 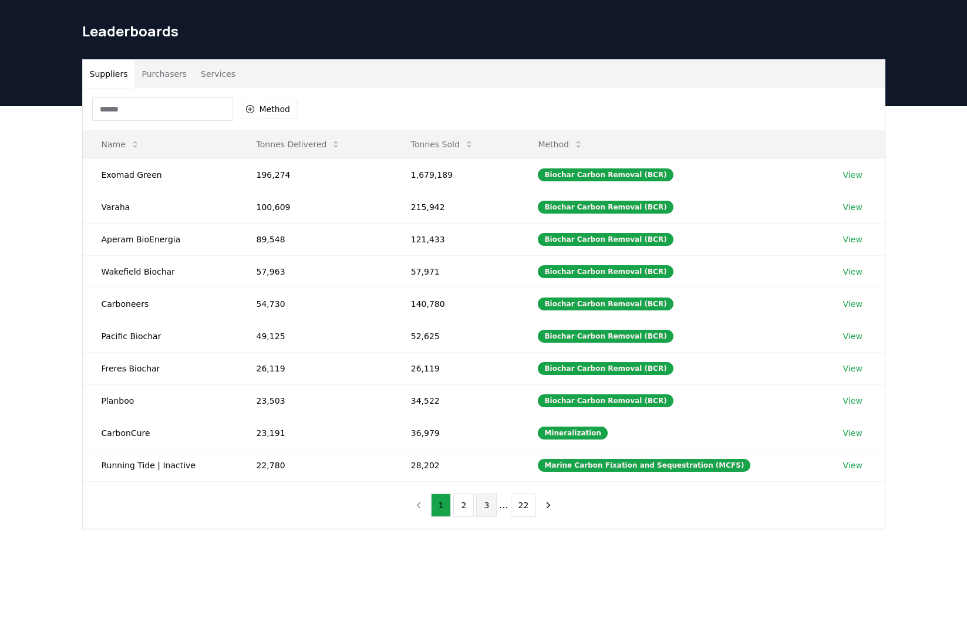 I want to click on td: Carboneers, so click(x=160, y=303).